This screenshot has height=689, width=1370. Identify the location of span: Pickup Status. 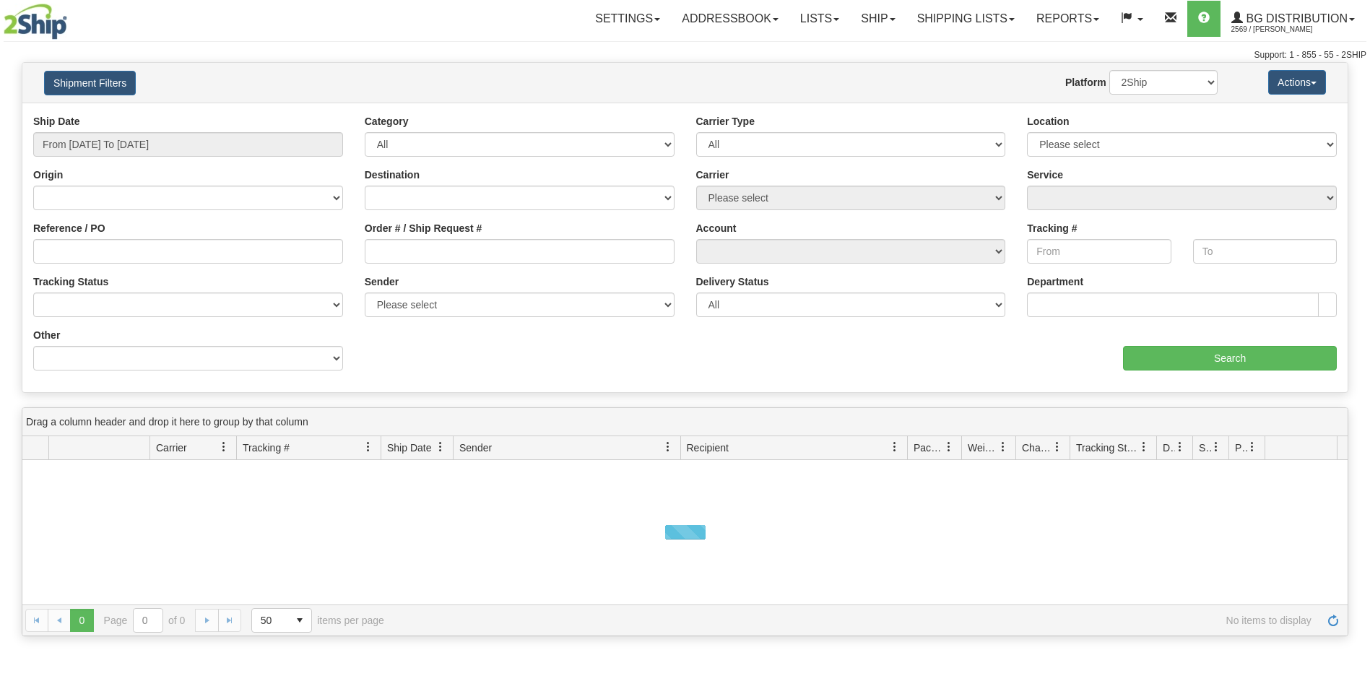
(1241, 448).